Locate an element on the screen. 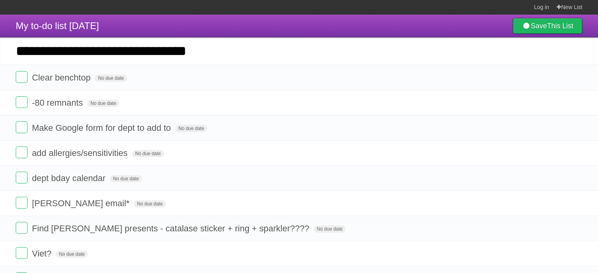 The height and width of the screenshot is (273, 598). span: -80 remnants is located at coordinates (58, 103).